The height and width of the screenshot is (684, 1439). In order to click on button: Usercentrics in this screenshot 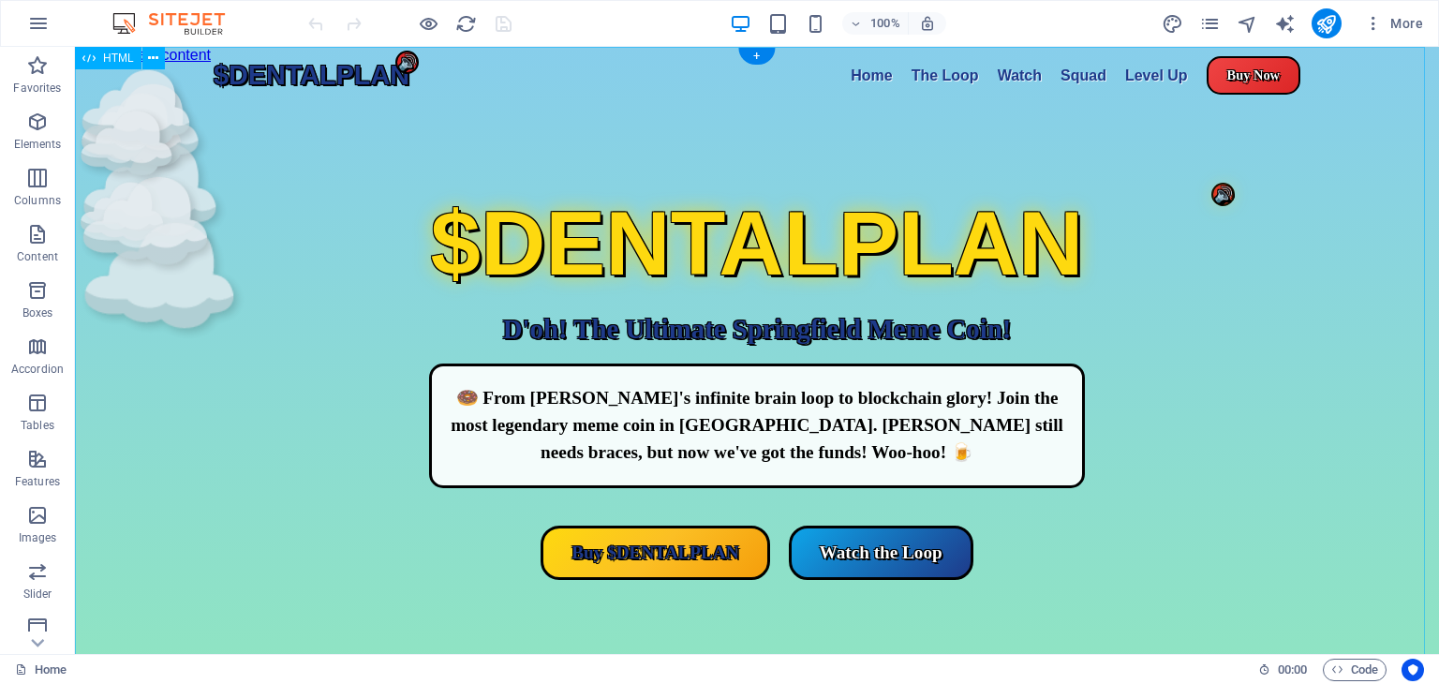, I will do `click(1413, 670)`.